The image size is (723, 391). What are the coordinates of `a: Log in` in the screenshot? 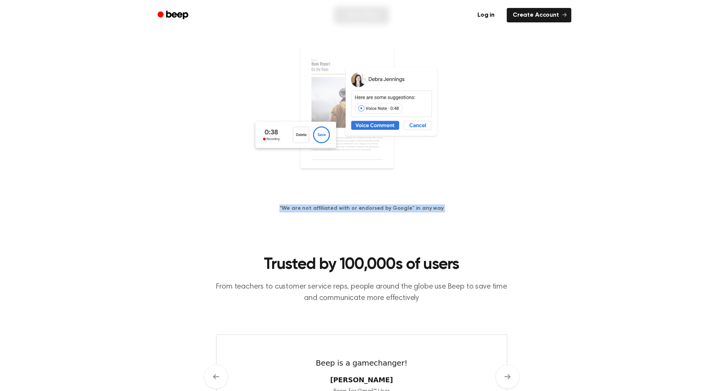 It's located at (486, 15).